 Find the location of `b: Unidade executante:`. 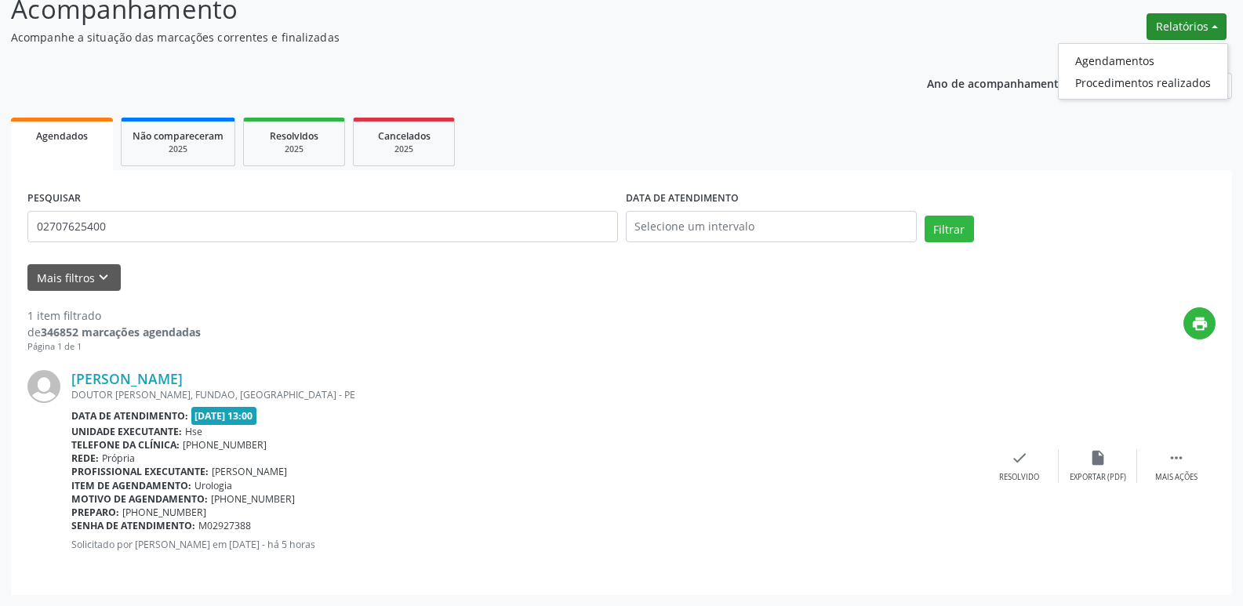

b: Unidade executante: is located at coordinates (126, 431).